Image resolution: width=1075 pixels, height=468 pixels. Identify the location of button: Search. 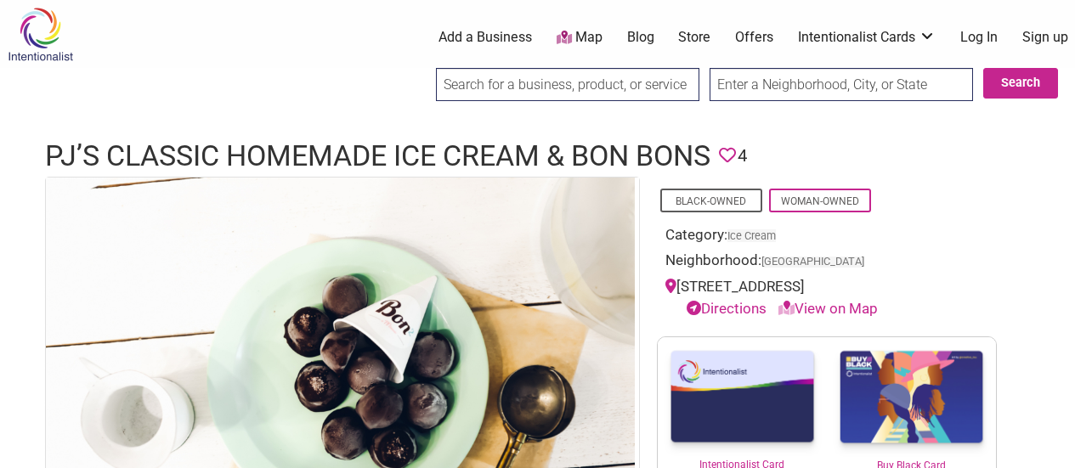
(1020, 83).